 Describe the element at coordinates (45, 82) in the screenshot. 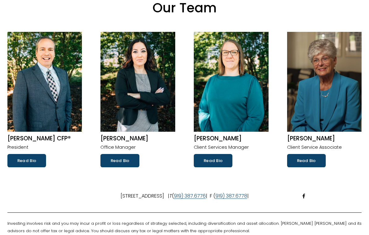

I see `img: Robert W. Volpe CFP®` at that location.